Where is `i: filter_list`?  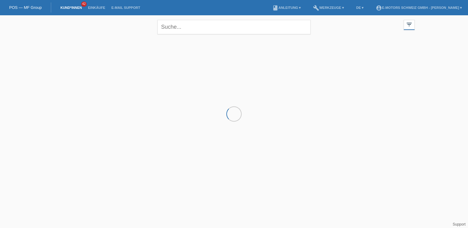
i: filter_list is located at coordinates (409, 24).